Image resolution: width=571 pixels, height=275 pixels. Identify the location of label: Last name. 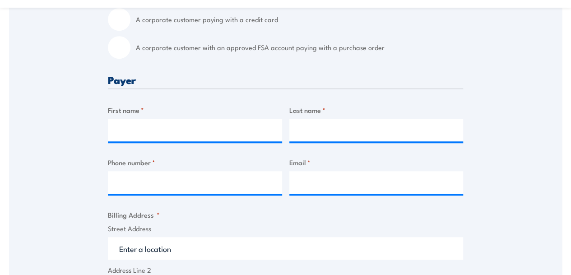
(377, 110).